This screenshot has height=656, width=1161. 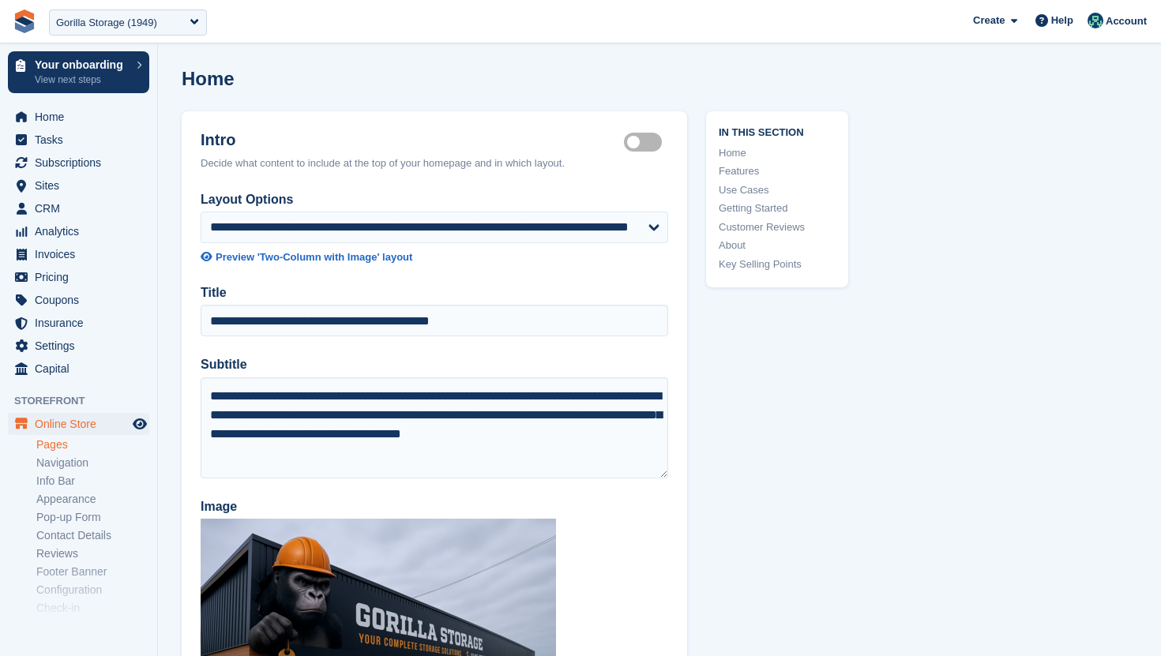 What do you see at coordinates (434, 293) in the screenshot?
I see `label: Title` at bounding box center [434, 293].